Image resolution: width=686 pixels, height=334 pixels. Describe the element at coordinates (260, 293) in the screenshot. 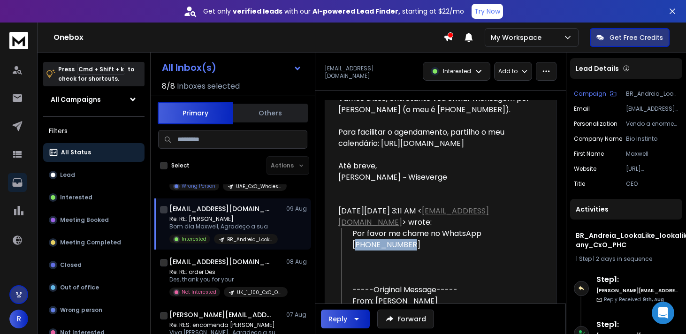

I see `p: UK_1_100_CxO_OPS_PHC_Part2` at that location.